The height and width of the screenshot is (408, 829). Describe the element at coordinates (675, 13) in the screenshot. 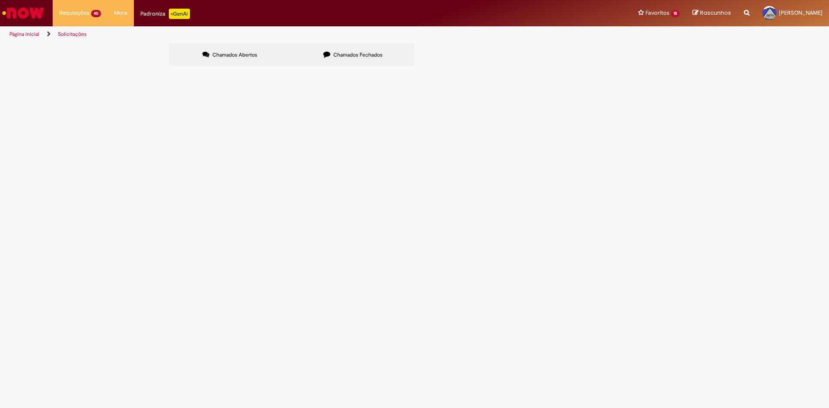

I see `span: 15` at that location.